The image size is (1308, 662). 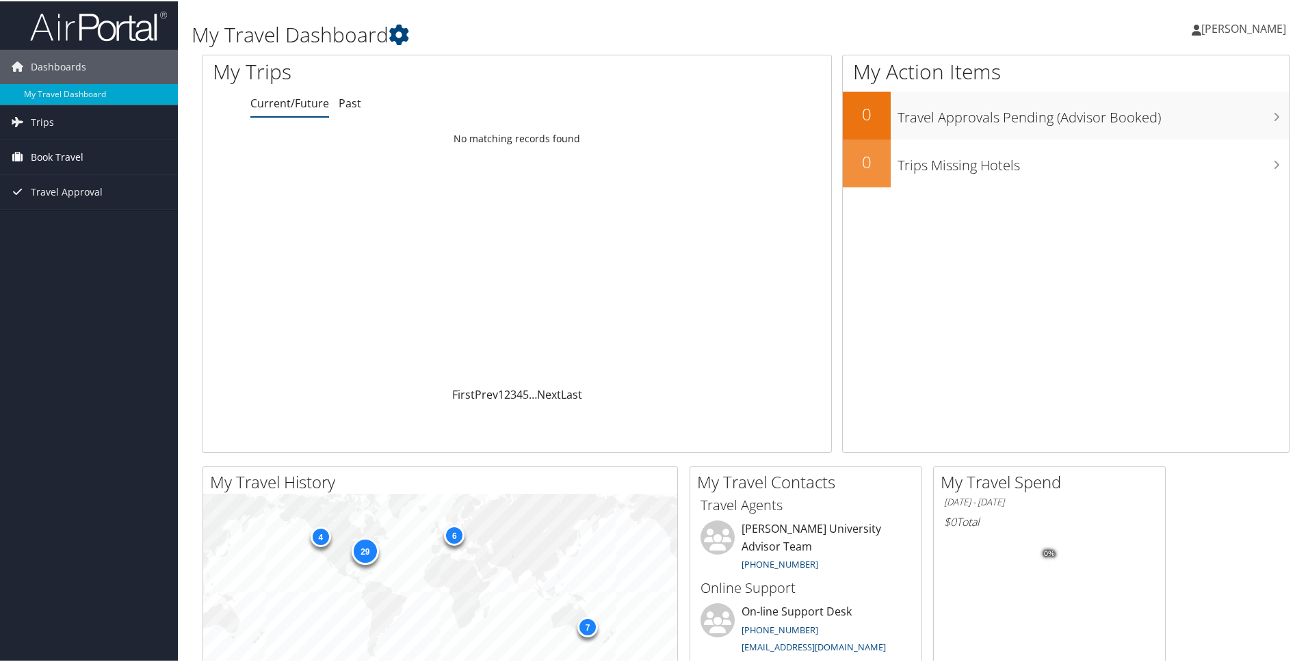 I want to click on h1: My Action Items, so click(x=1066, y=70).